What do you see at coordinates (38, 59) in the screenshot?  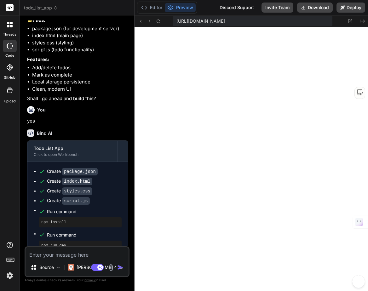 I see `strong: Features:` at bounding box center [38, 59].